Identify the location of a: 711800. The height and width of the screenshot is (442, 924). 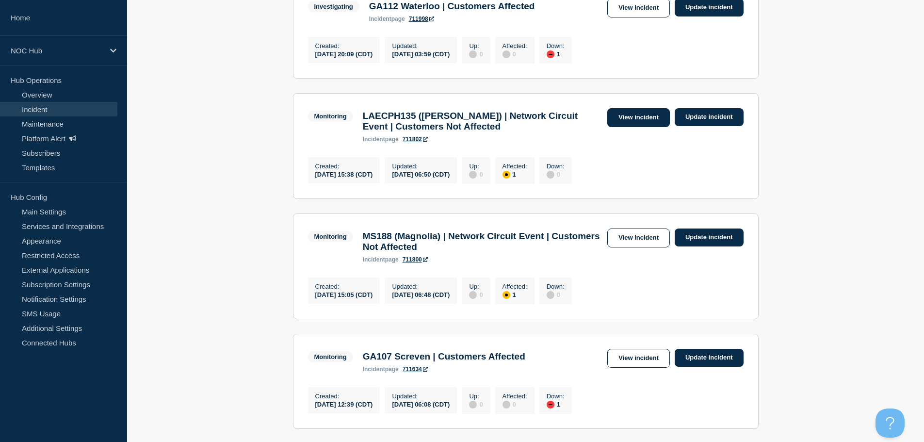
(415, 259).